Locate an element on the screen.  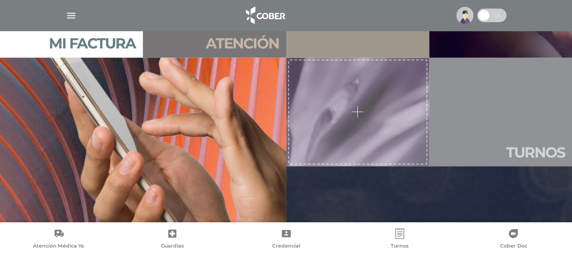
a: Guardias is located at coordinates (172, 239).